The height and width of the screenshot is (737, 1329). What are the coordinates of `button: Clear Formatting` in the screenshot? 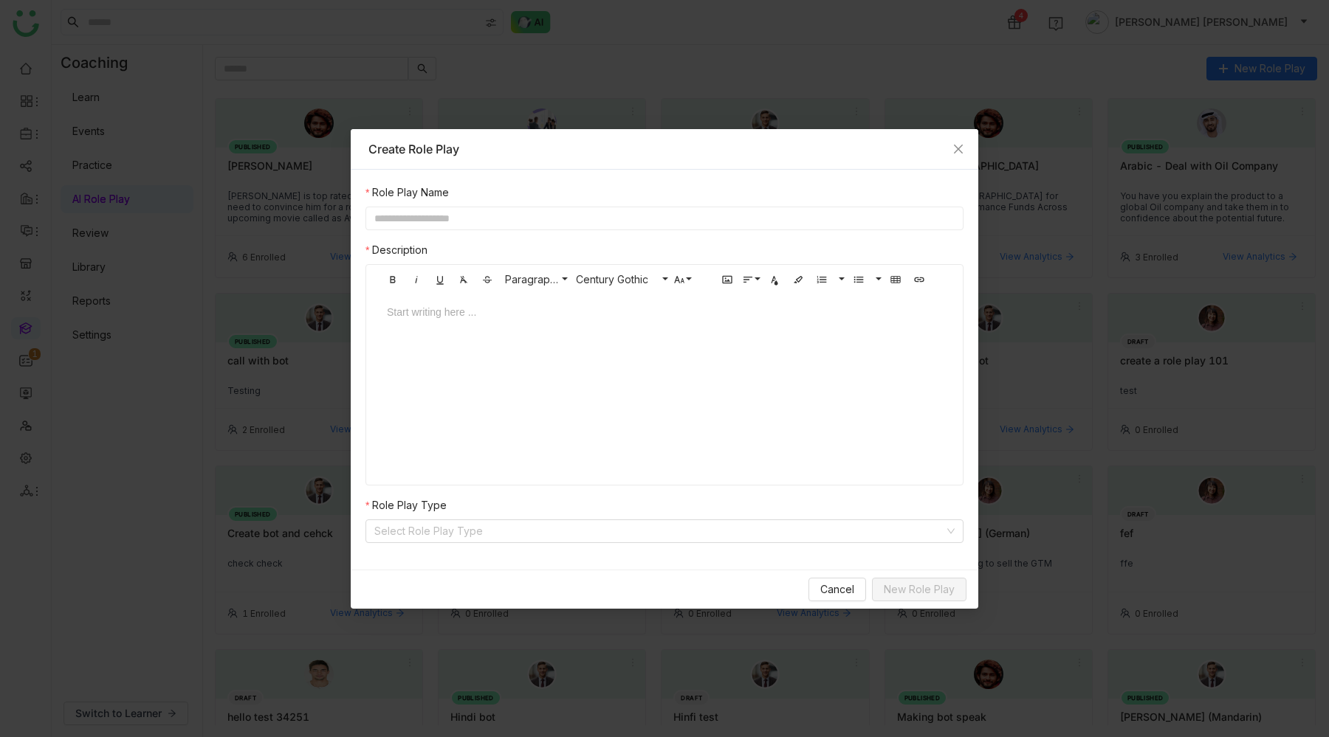 It's located at (464, 279).